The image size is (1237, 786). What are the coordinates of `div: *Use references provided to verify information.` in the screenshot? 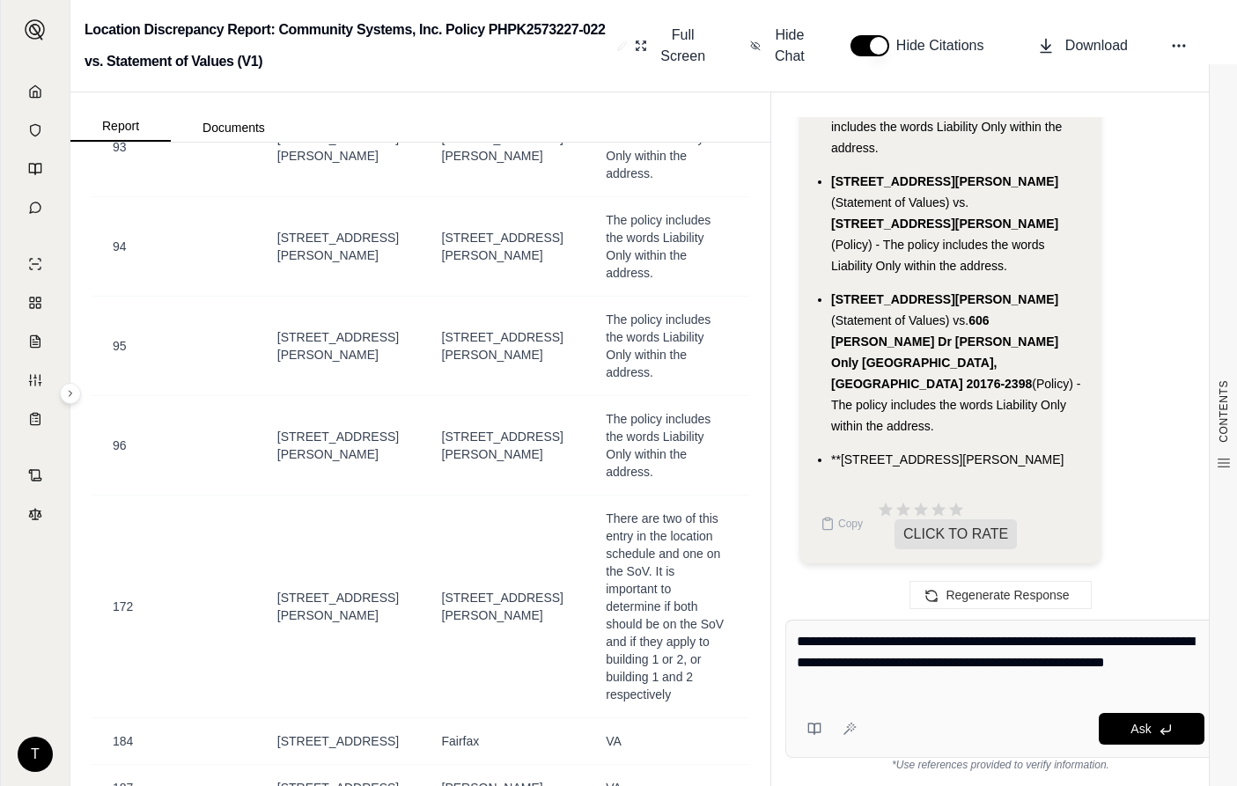 It's located at (1000, 765).